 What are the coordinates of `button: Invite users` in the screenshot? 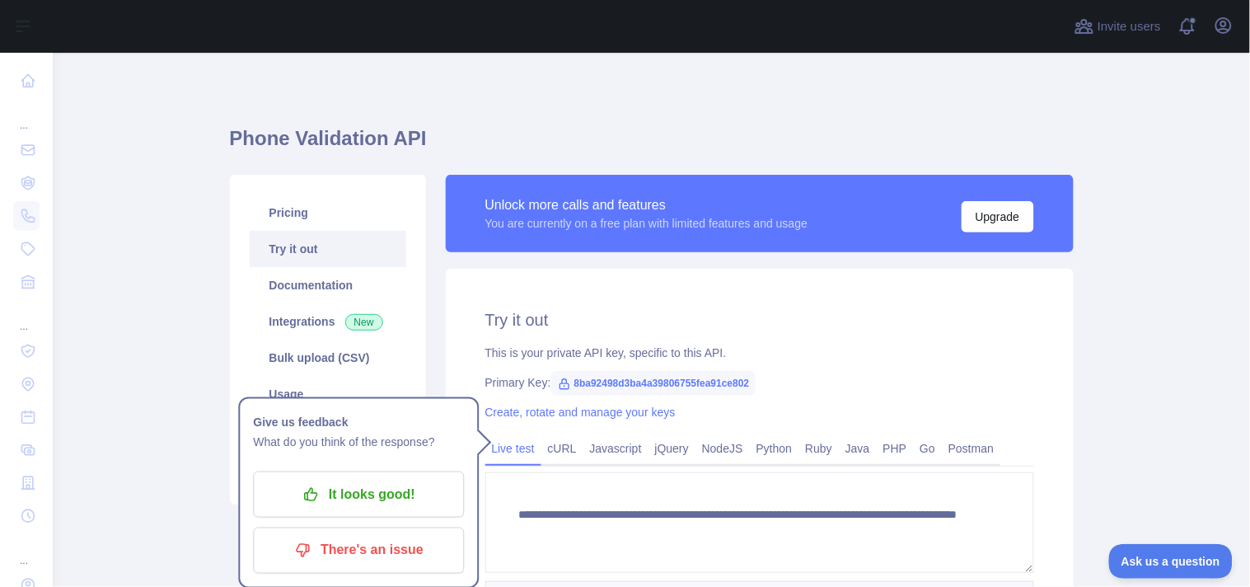 It's located at (1117, 26).